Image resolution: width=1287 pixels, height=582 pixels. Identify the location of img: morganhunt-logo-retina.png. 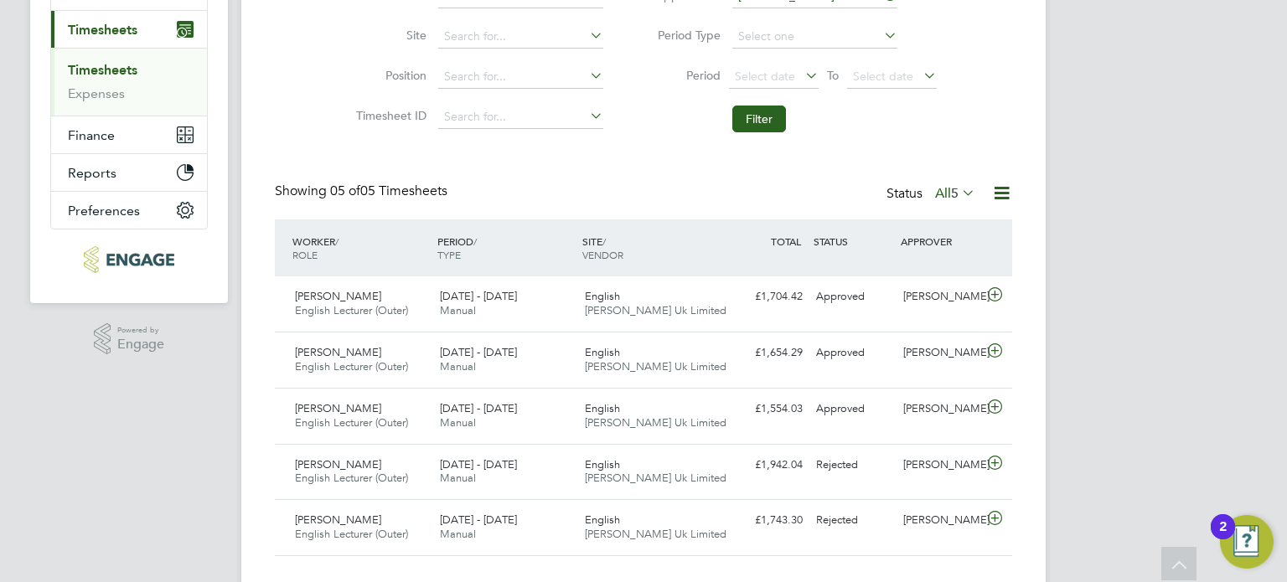
(128, 260).